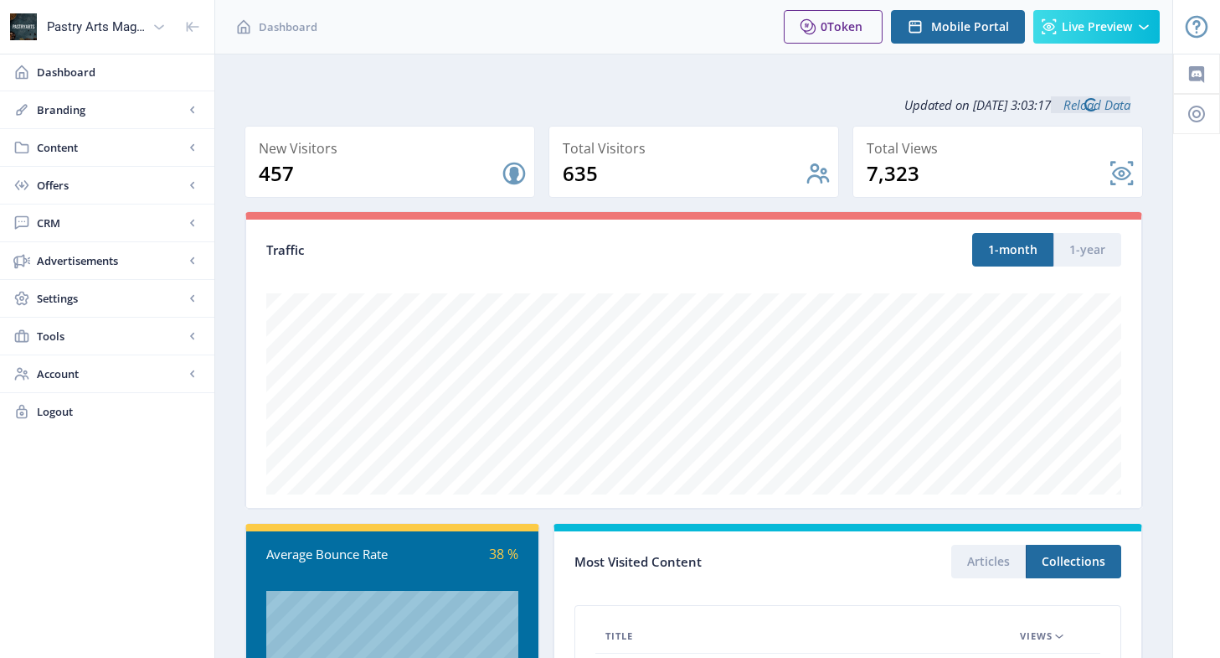 The height and width of the screenshot is (658, 1220). Describe the element at coordinates (684, 173) in the screenshot. I see `div: 635` at that location.